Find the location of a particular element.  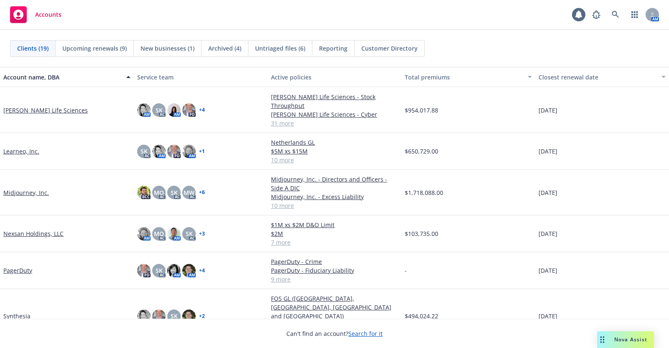

div: Service team is located at coordinates (201, 77).